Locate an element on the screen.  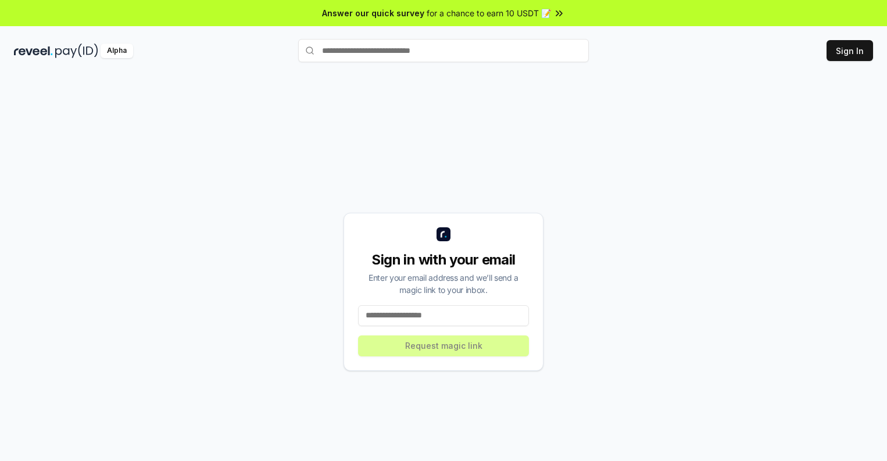
img: reveel_dark is located at coordinates (33, 51).